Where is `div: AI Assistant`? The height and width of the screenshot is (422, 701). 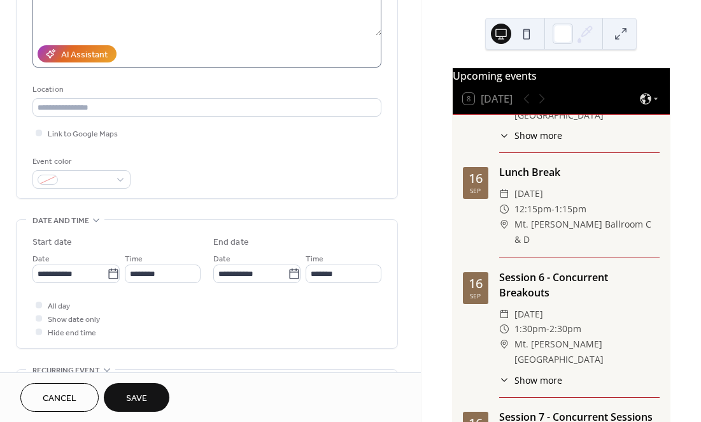 div: AI Assistant is located at coordinates (84, 55).